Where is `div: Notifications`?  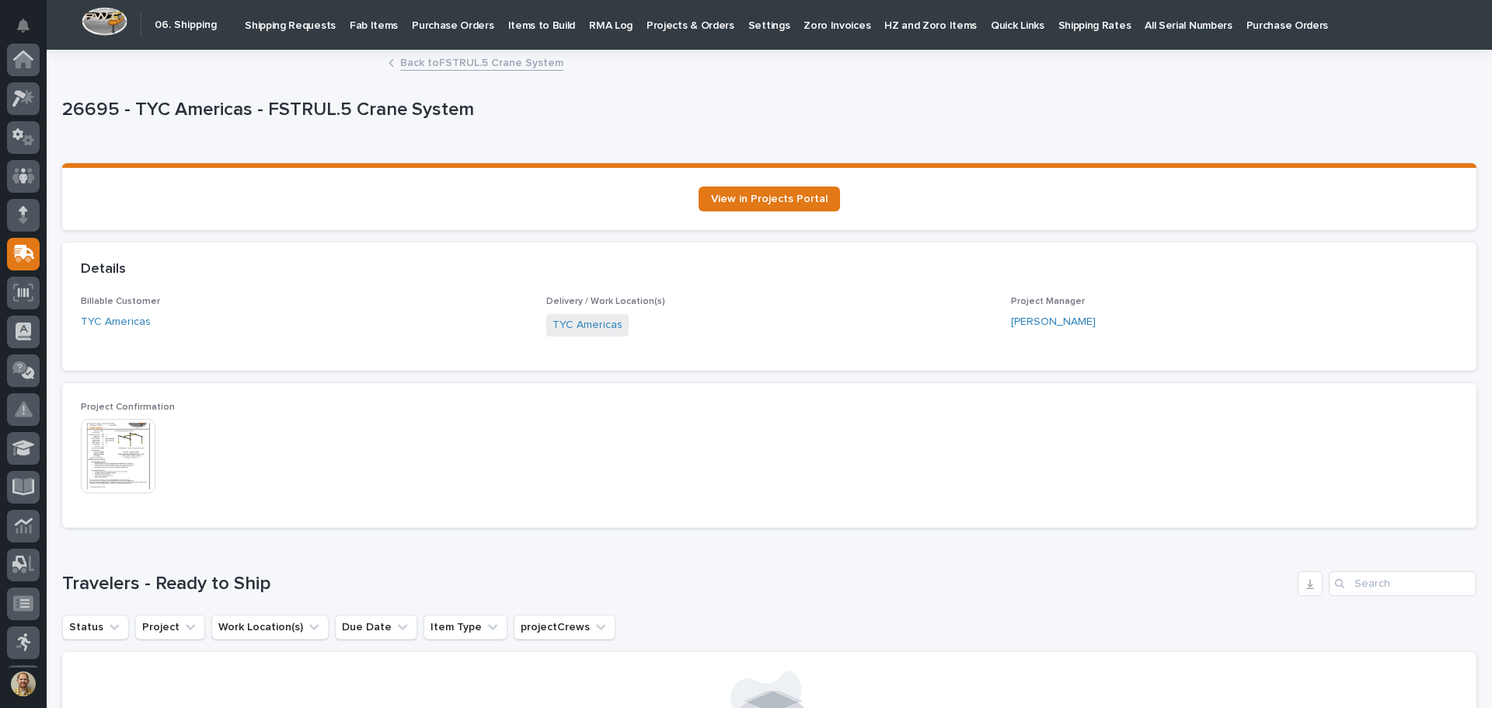 div: Notifications is located at coordinates (30, 31).